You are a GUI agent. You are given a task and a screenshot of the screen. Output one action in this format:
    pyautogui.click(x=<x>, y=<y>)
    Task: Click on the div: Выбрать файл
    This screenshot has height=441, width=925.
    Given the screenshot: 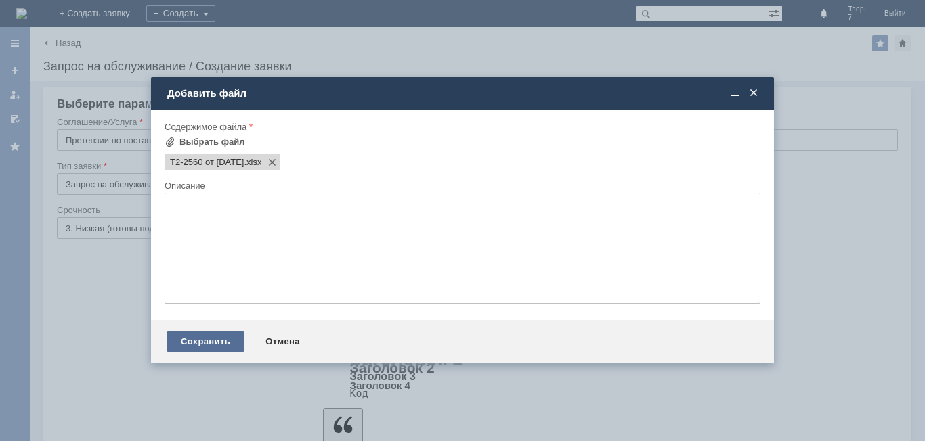 What is the action you would take?
    pyautogui.click(x=212, y=142)
    